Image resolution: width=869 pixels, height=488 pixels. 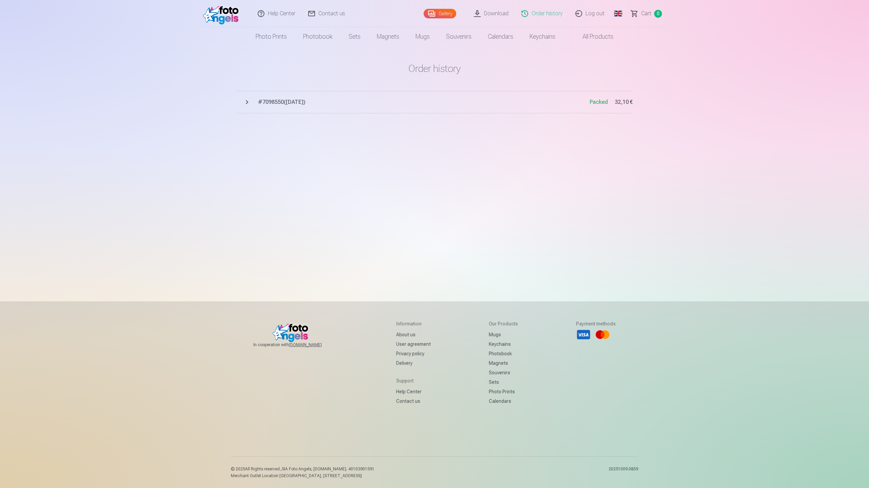 What do you see at coordinates (603, 335) in the screenshot?
I see `li: Mastercard` at bounding box center [603, 335].